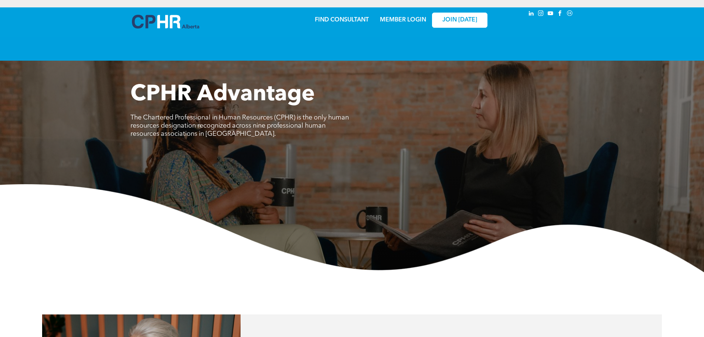 This screenshot has height=337, width=704. I want to click on span: CPHR Advantage, so click(222, 95).